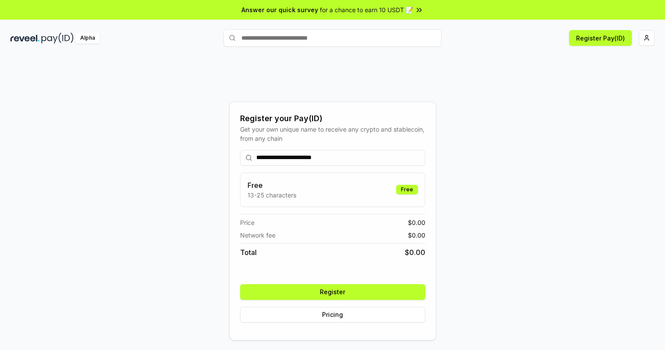 This screenshot has width=665, height=350. What do you see at coordinates (58, 38) in the screenshot?
I see `img: pay_id` at bounding box center [58, 38].